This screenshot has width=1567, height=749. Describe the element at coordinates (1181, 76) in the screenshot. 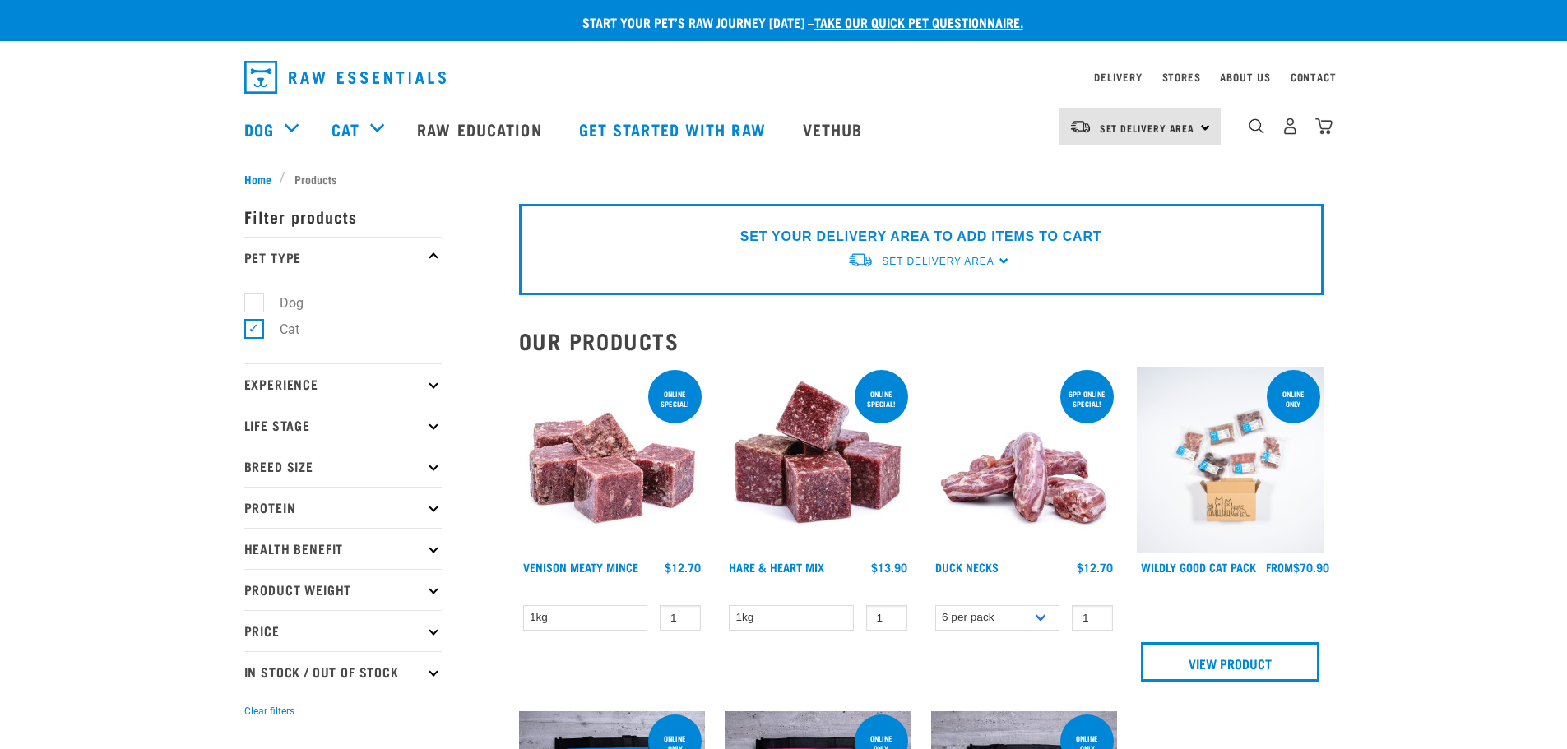

I see `a: Stores` at that location.